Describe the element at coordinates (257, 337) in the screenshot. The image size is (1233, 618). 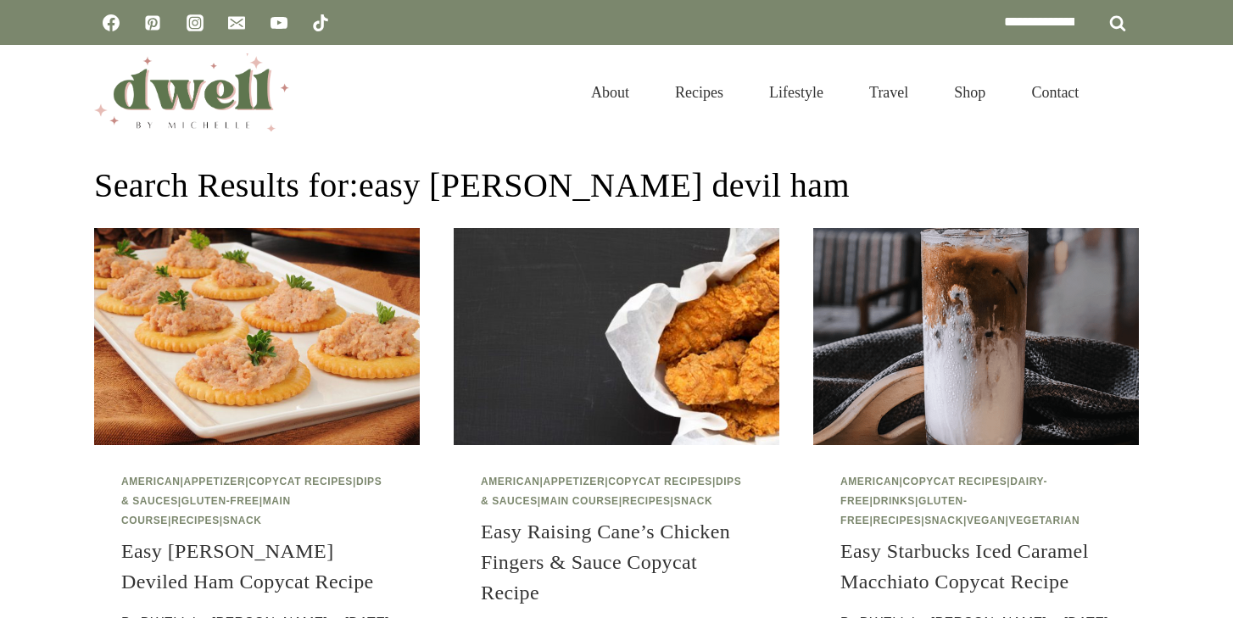
I see `img: Easy Underwood Deviled Ham Copycat Recipe` at that location.